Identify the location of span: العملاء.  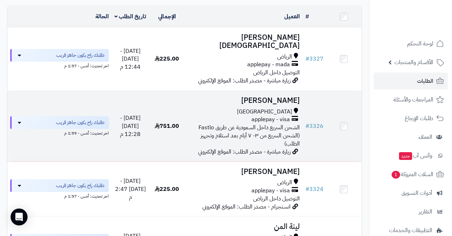
(425, 137).